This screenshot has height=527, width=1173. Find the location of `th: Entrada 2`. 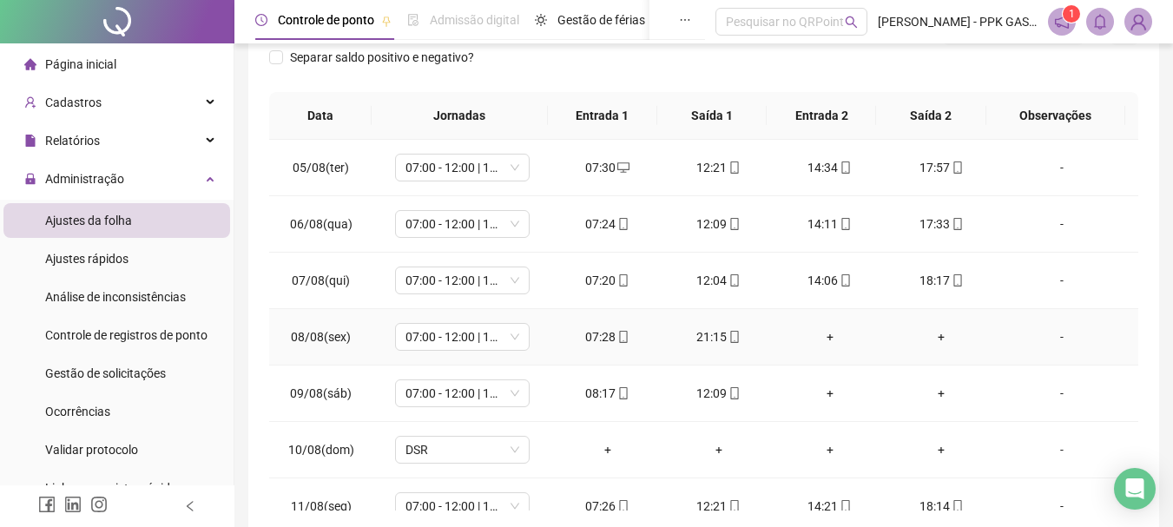

th: Entrada 2 is located at coordinates (821, 115).